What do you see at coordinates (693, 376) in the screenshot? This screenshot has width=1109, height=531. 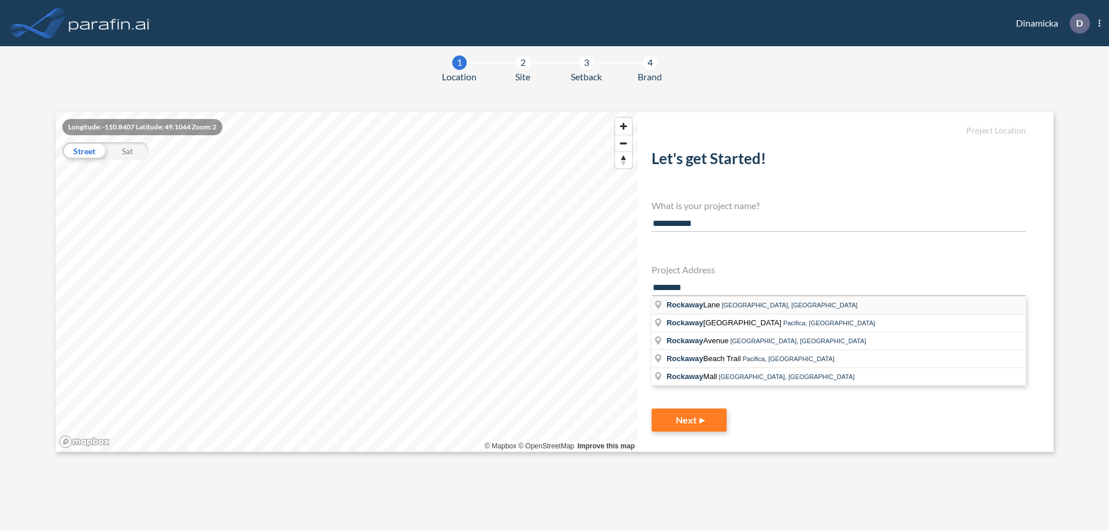 I see `span: Mall` at bounding box center [693, 376].